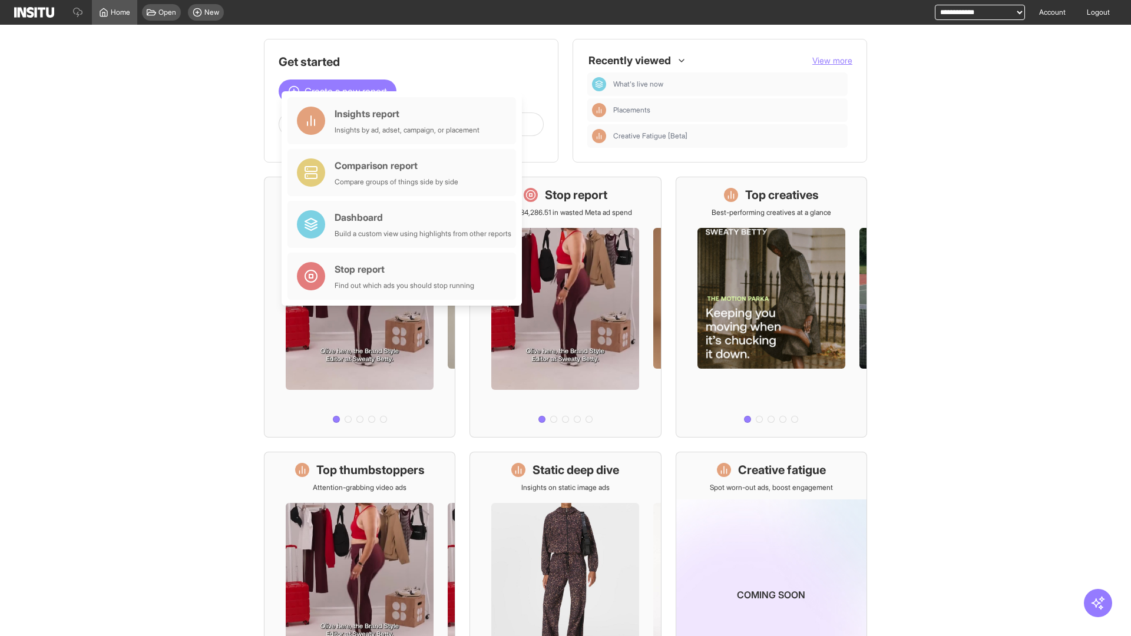  What do you see at coordinates (120, 12) in the screenshot?
I see `span: Home` at bounding box center [120, 12].